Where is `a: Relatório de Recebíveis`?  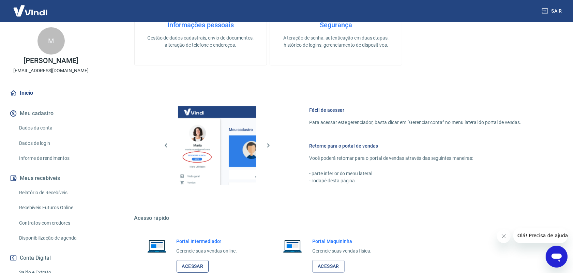 a: Relatório de Recebíveis is located at coordinates (55, 193).